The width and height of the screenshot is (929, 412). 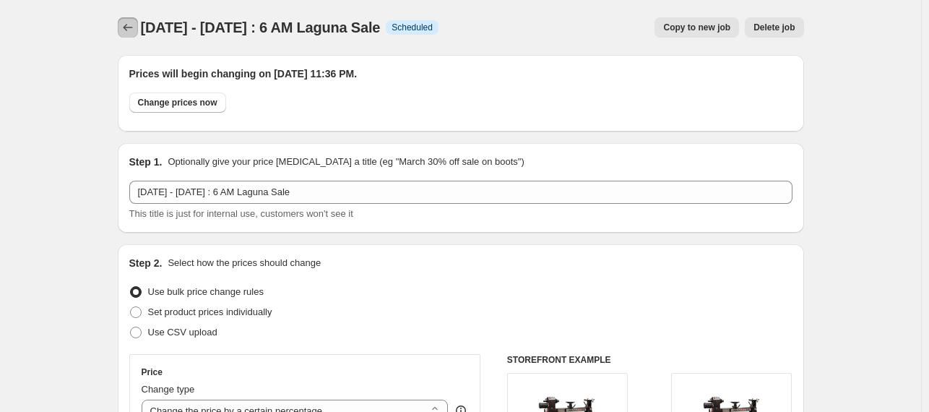 What do you see at coordinates (241, 213) in the screenshot?
I see `span: This title is just for internal use, customers won't see it` at bounding box center [241, 213].